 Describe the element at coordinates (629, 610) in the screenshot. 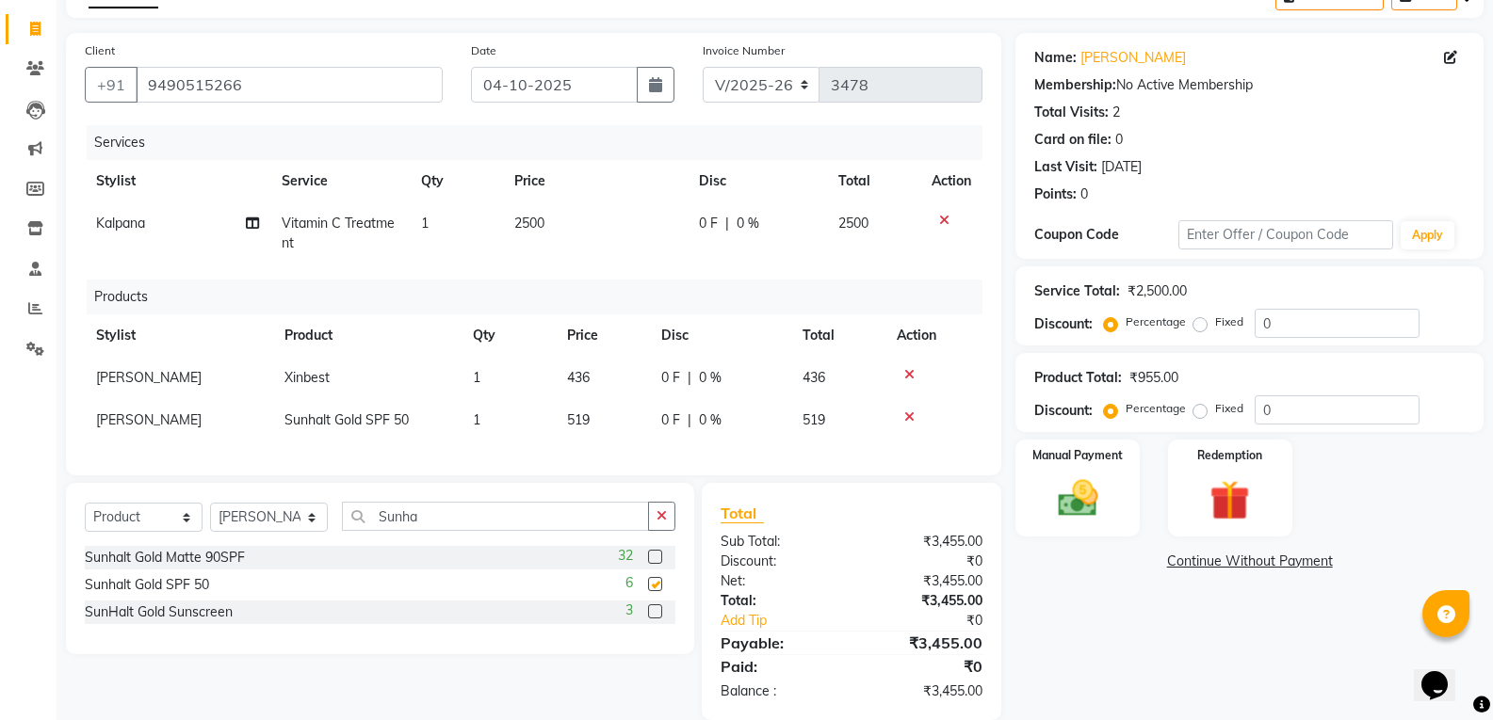

I see `span: 3` at that location.